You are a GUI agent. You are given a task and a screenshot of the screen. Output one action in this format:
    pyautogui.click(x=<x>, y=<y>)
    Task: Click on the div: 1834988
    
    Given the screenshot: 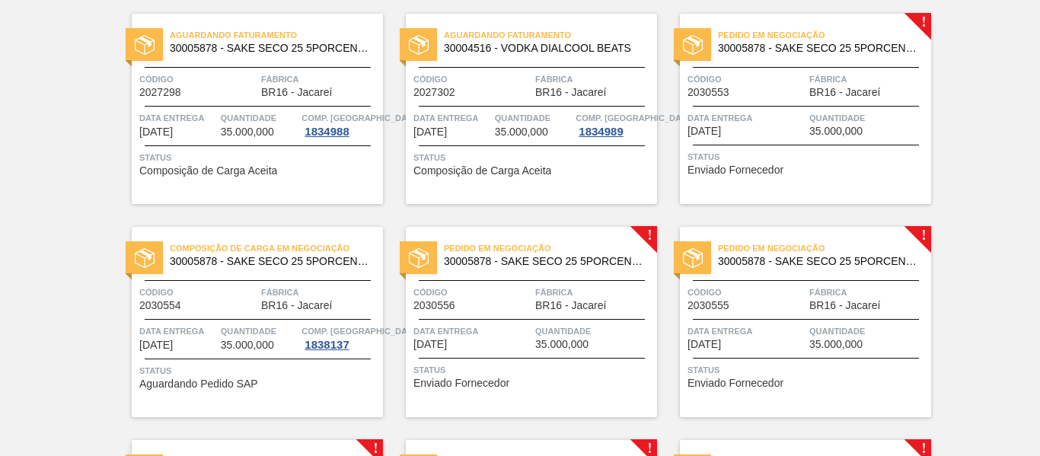 What is the action you would take?
    pyautogui.click(x=327, y=132)
    